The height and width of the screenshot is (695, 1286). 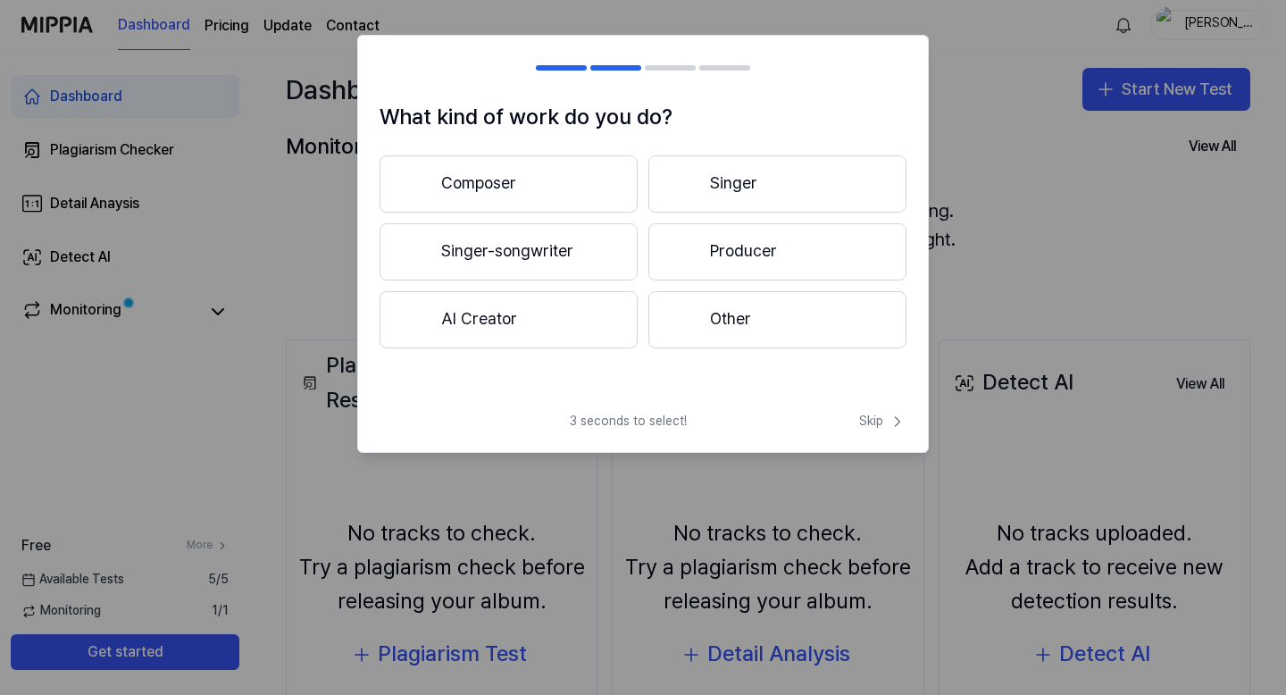 I want to click on span: Skip, so click(x=882, y=421).